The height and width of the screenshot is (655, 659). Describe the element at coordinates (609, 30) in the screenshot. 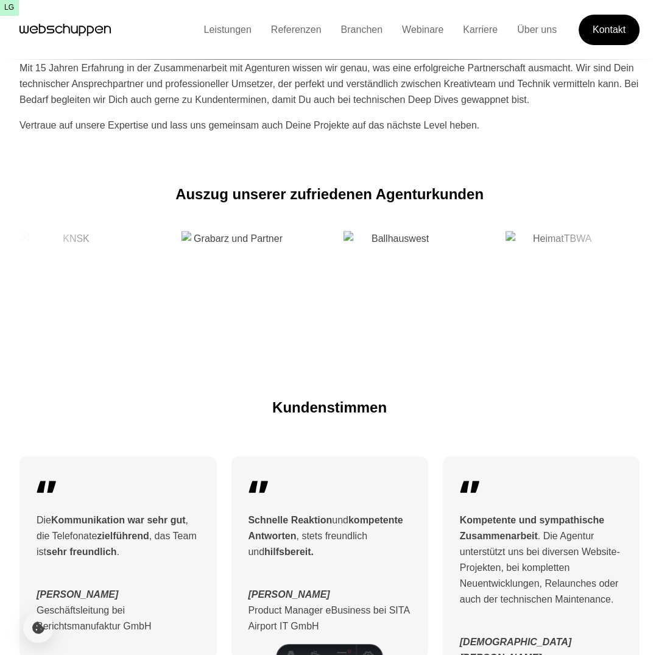

I see `a: Get Started` at that location.